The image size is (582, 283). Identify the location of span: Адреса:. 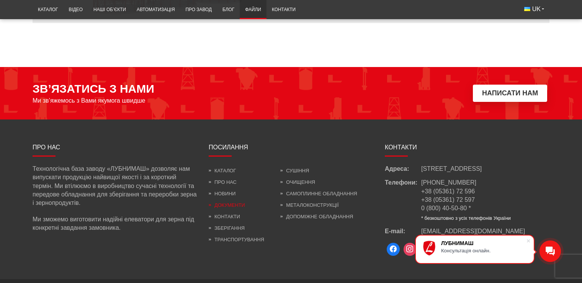
(403, 169).